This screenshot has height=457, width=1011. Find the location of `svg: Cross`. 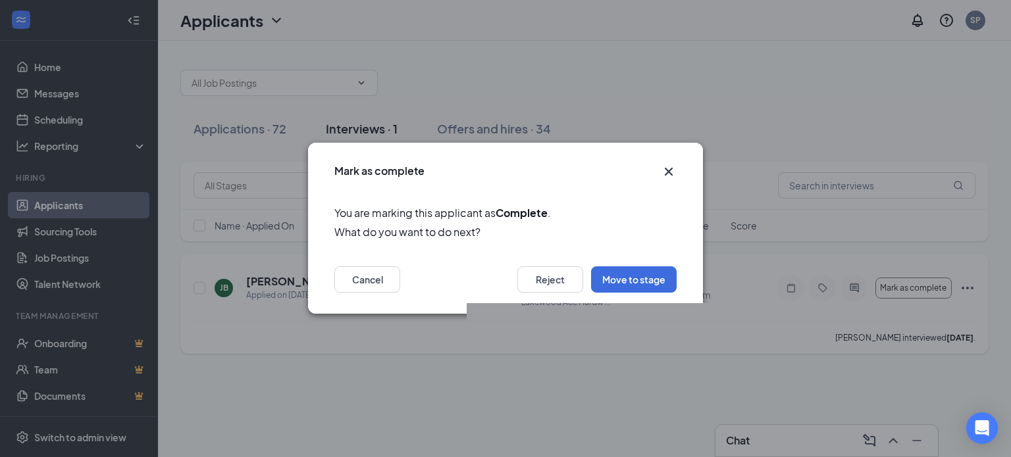

svg: Cross is located at coordinates (669, 172).